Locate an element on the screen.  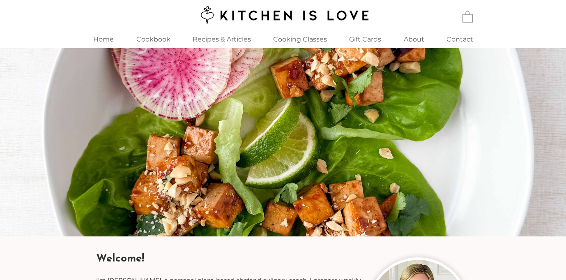
p: Recipes & Articles is located at coordinates (222, 39).